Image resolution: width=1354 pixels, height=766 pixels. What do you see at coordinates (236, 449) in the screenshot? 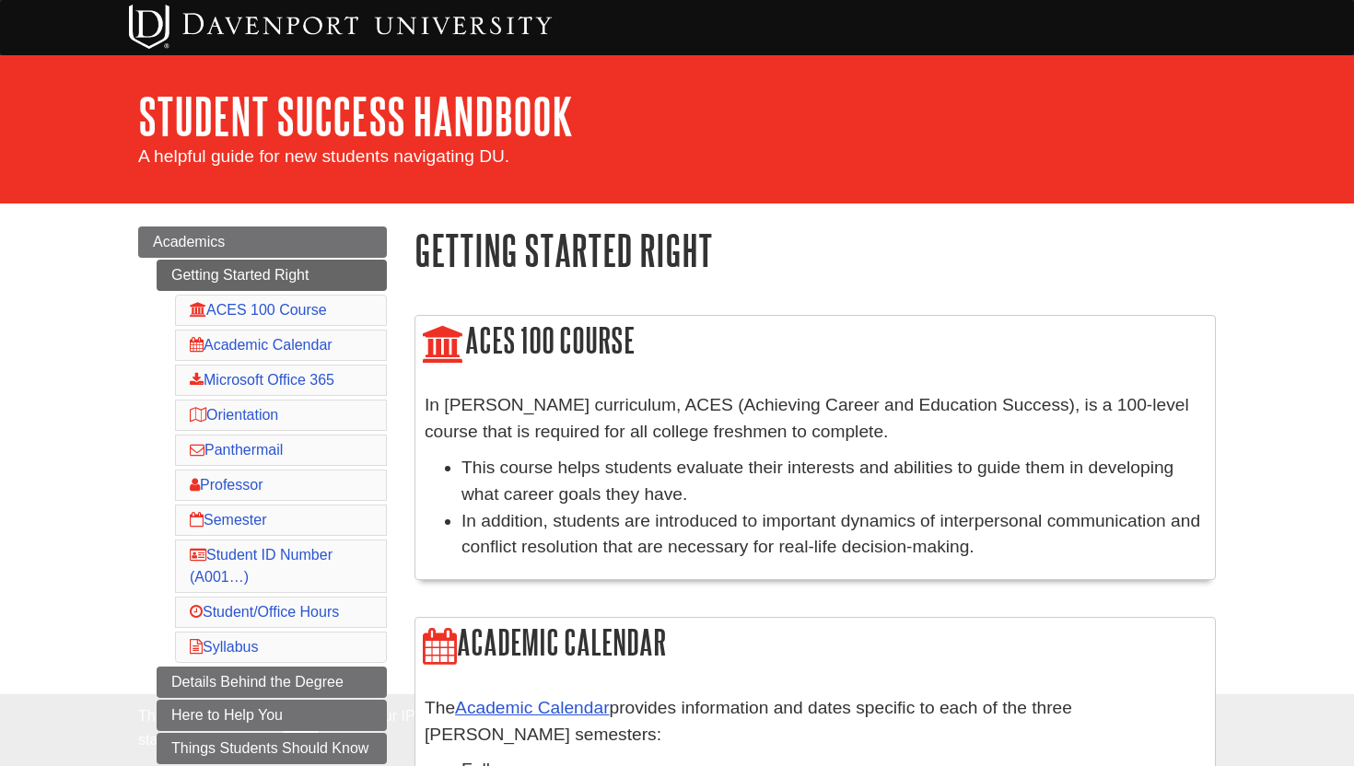
I see `a: Panthermail` at bounding box center [236, 449].